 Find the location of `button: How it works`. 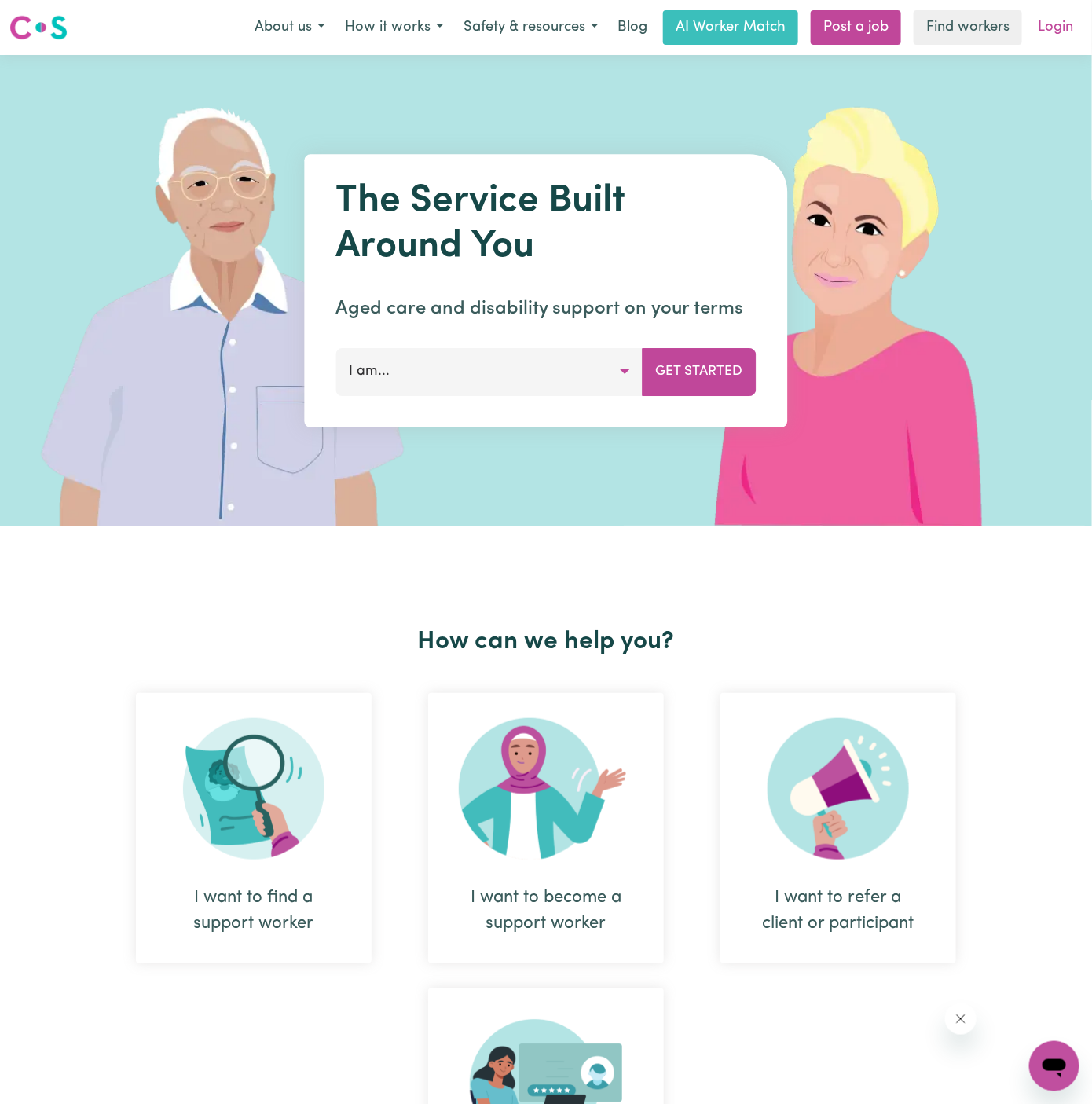

button: How it works is located at coordinates (393, 27).